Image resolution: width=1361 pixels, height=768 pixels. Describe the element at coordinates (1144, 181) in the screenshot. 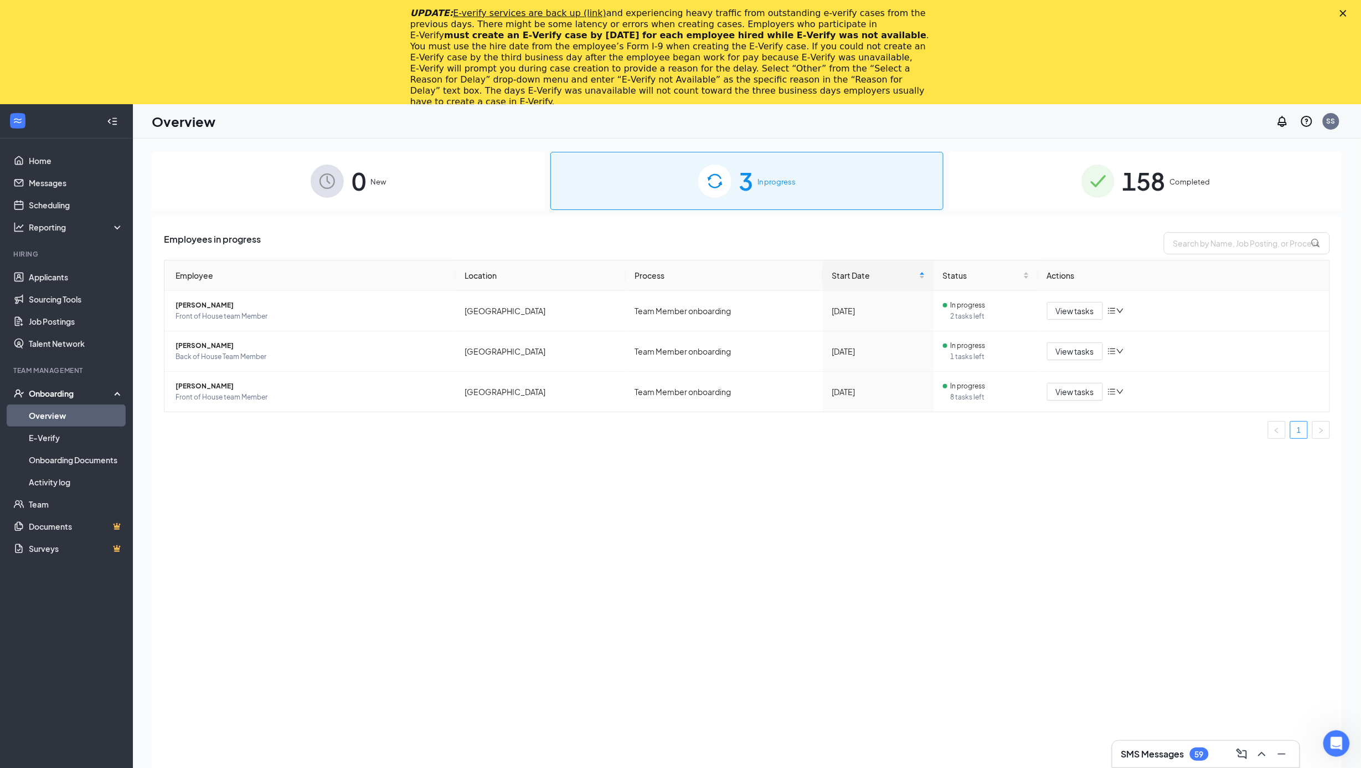

I see `span: 158` at that location.